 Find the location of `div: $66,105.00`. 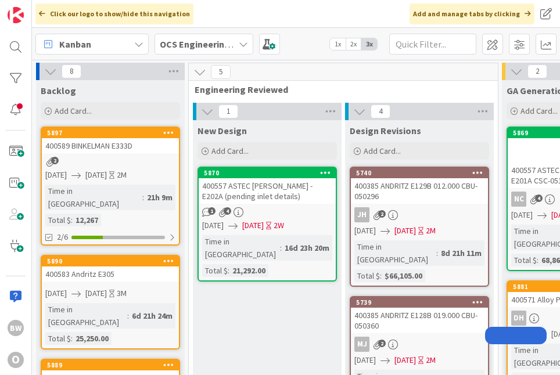

div: $66,105.00 is located at coordinates (403, 276).